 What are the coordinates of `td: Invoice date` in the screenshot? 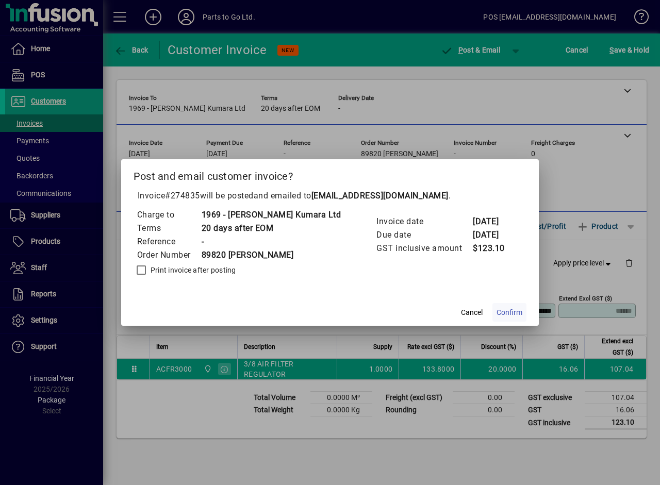 It's located at (424, 222).